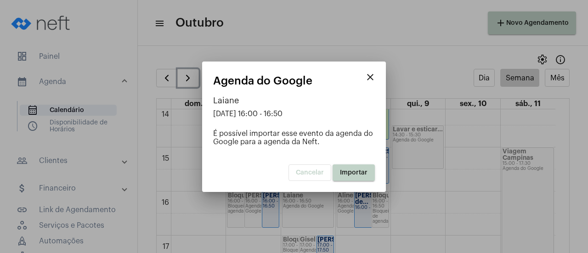 This screenshot has height=253, width=588. I want to click on mat-icon: close, so click(370, 77).